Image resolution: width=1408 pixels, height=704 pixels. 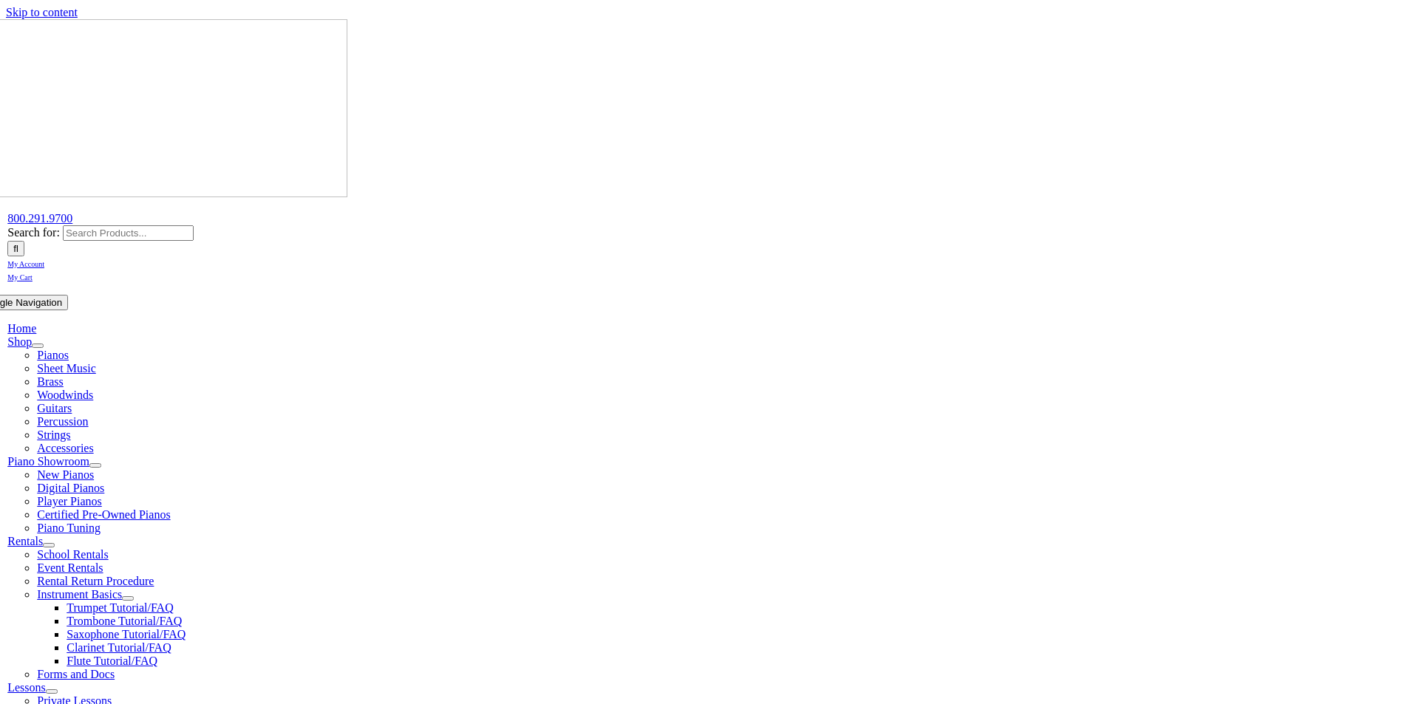 What do you see at coordinates (72, 554) in the screenshot?
I see `span: School Rentals` at bounding box center [72, 554].